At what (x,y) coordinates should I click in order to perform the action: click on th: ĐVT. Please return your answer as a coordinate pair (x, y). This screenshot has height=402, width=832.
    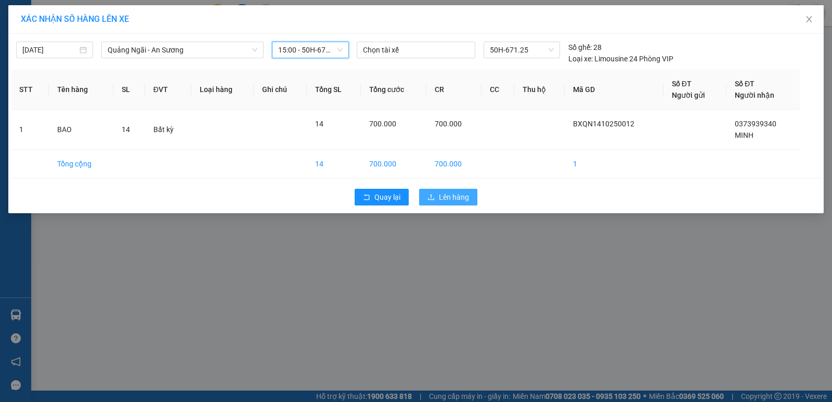
    Looking at the image, I should click on (168, 89).